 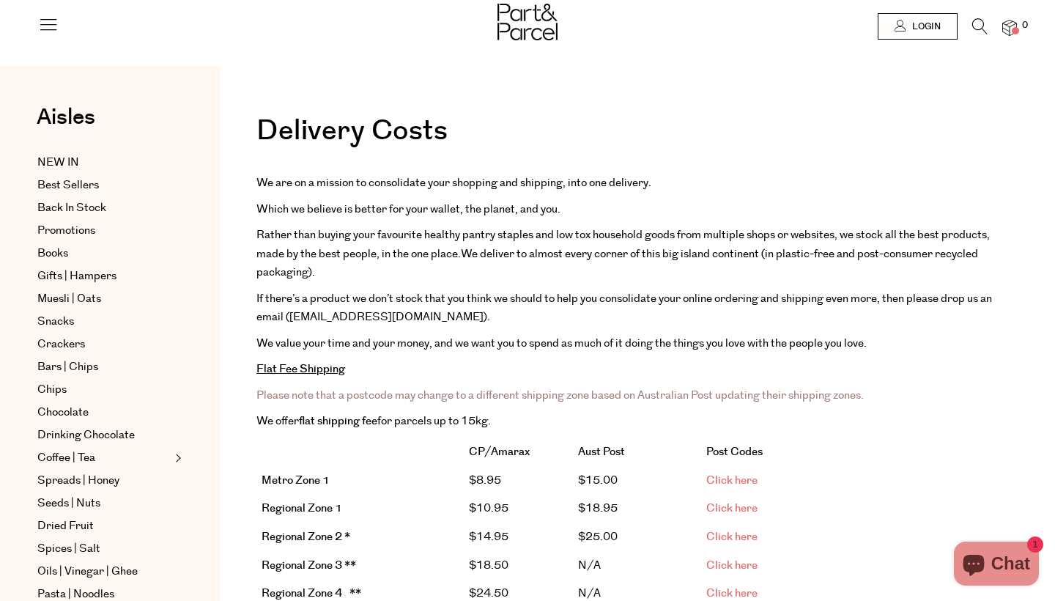 I want to click on span: If there’s a product we don’t stock that you think we should to help you consolidate your online ..., so click(x=624, y=308).